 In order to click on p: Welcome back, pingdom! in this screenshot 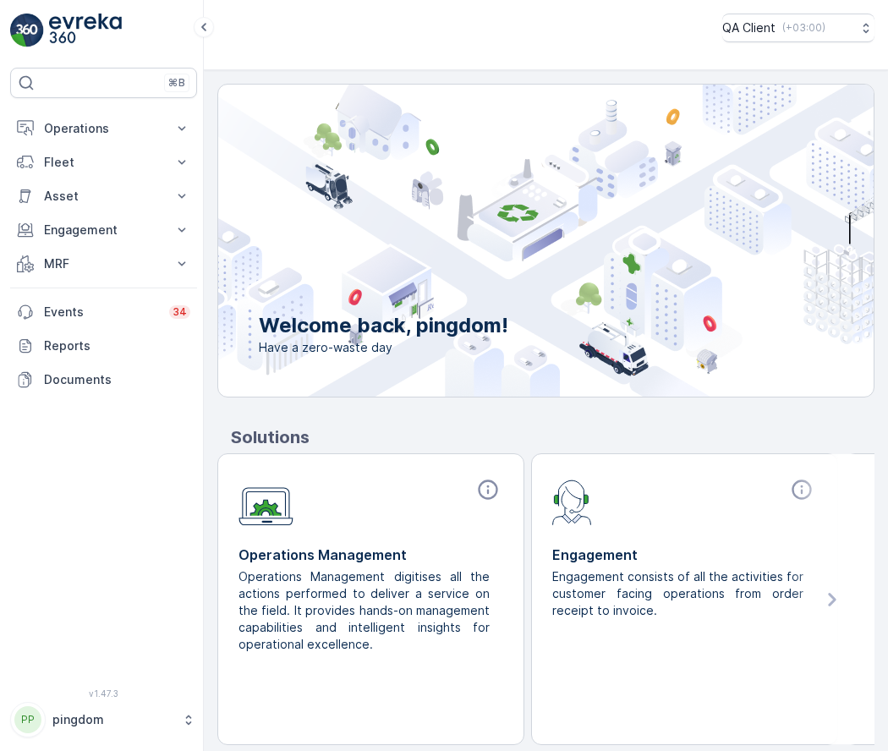, I will do `click(383, 326)`.